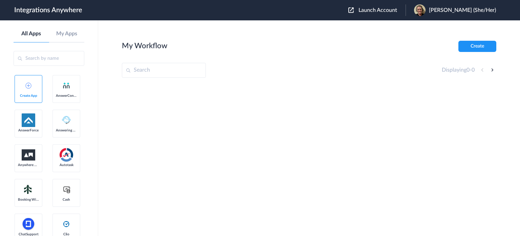  I want to click on img: answerconnect-logo.svg, so click(66, 85).